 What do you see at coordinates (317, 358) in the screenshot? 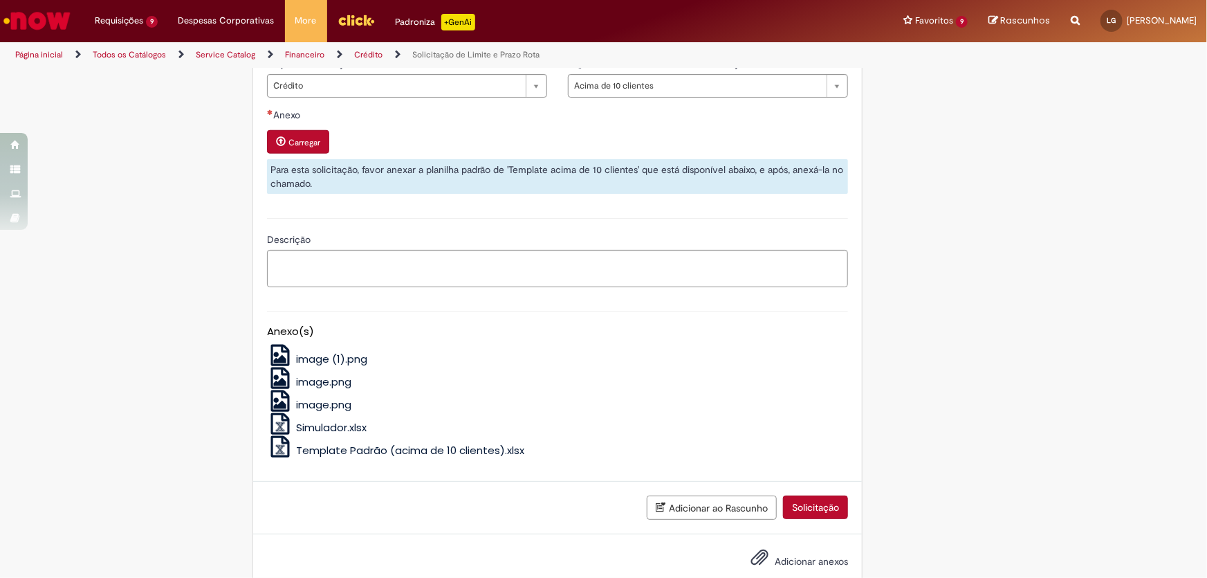
I see `a: image (1).png` at bounding box center [317, 358].